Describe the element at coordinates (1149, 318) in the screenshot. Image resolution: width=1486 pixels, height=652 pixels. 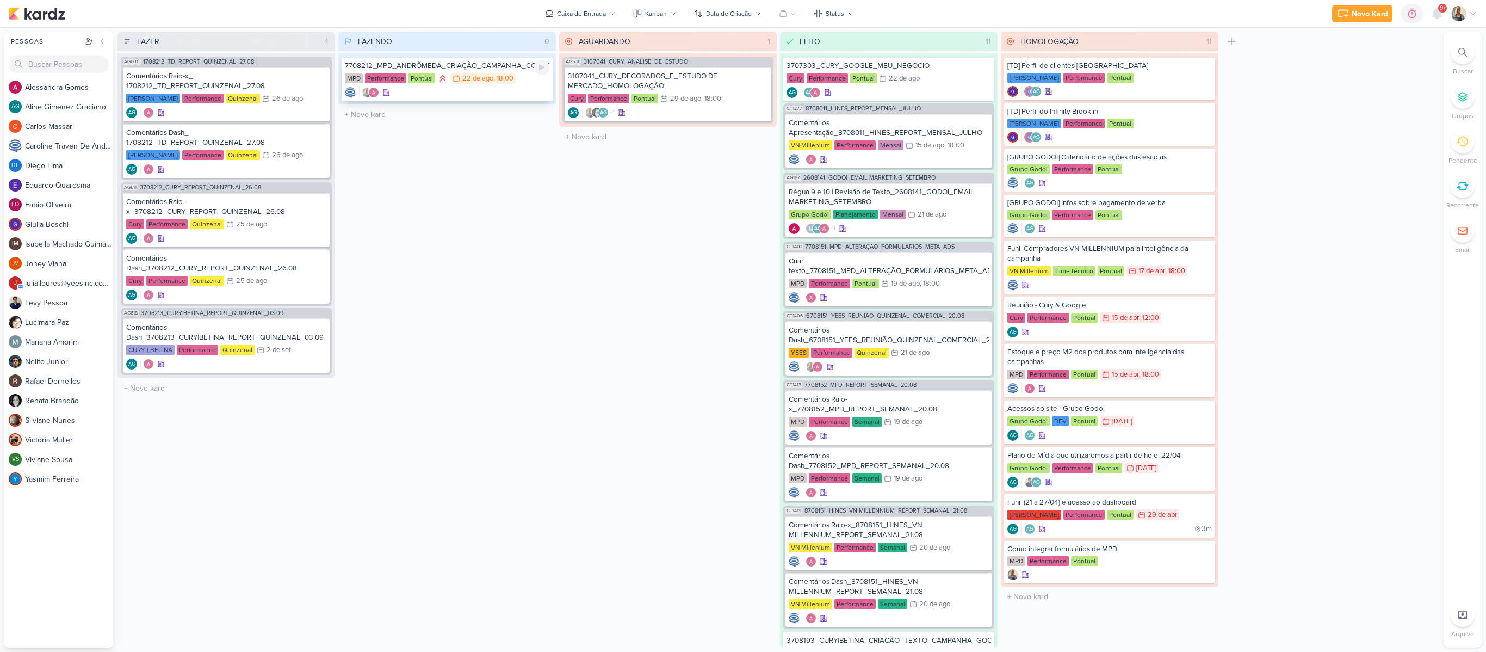
I see `div: , 12:00` at that location.